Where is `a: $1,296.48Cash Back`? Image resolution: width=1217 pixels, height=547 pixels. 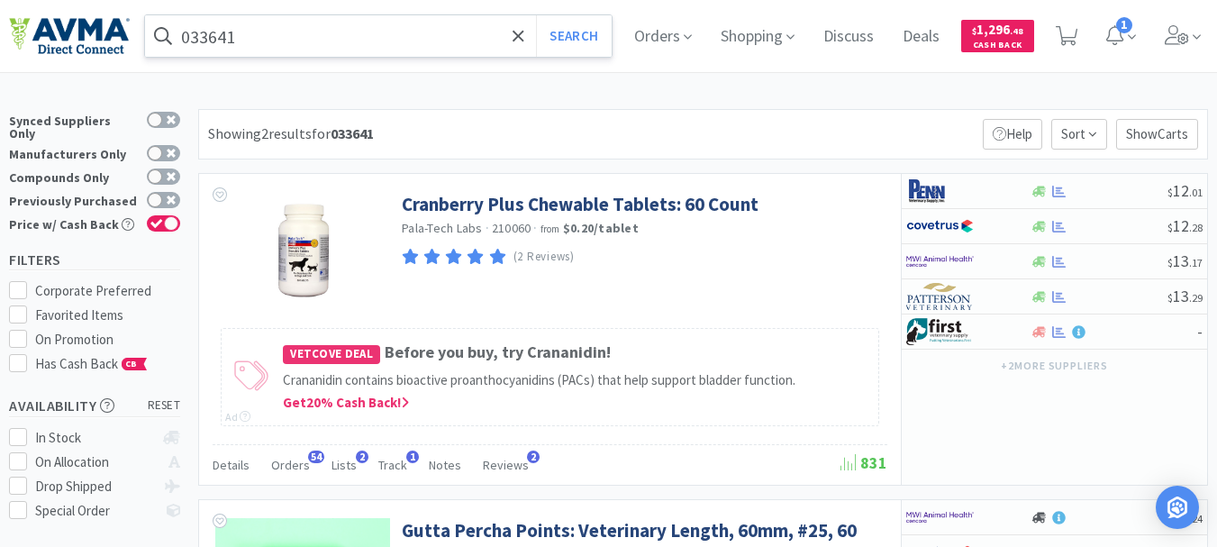
a: $1,296.48Cash Back is located at coordinates (997, 36).